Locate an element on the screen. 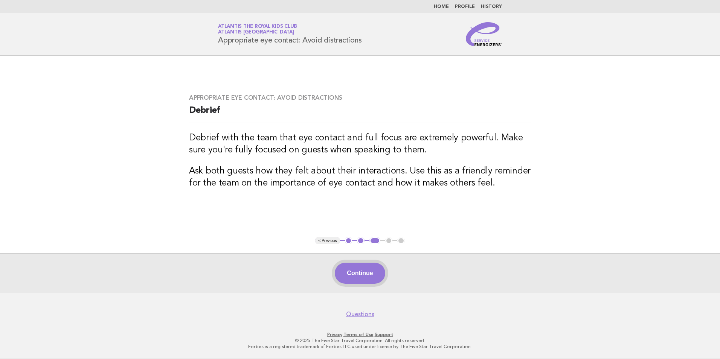 The height and width of the screenshot is (359, 720). p: Forbes is a registered trademark of Forbes LLC used under license by The Five Star Travel Corpora... is located at coordinates (360, 347).